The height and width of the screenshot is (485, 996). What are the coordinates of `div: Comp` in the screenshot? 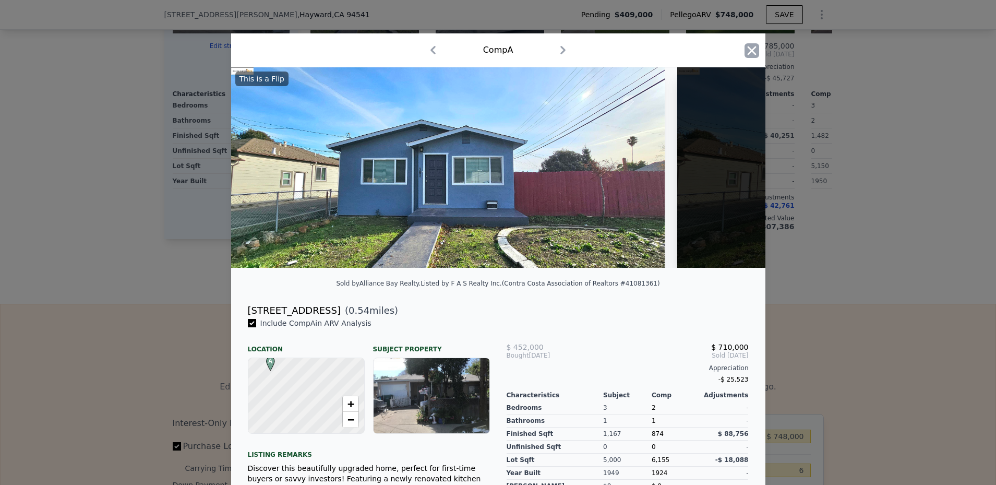 It's located at (676, 395).